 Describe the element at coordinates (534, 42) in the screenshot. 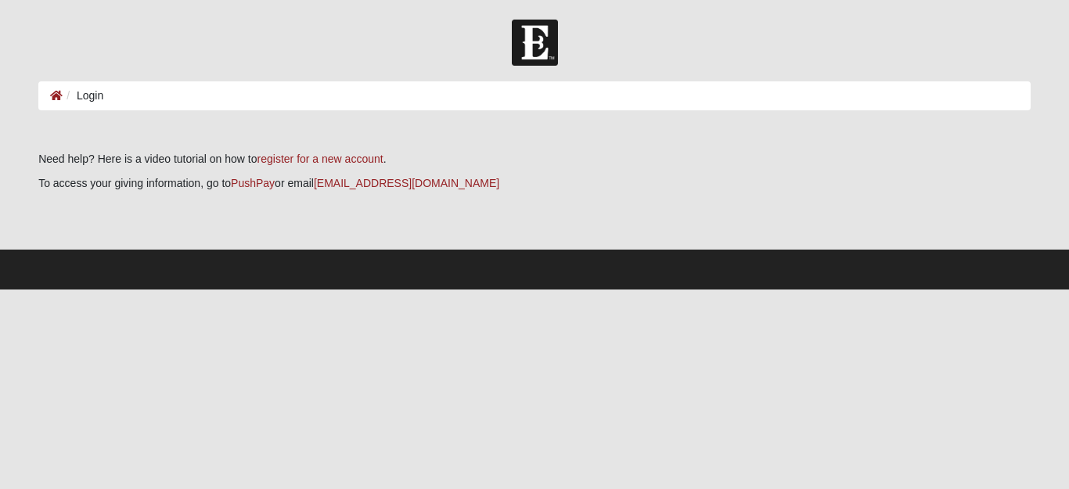

I see `img: Church of Eleven22 Logo` at that location.